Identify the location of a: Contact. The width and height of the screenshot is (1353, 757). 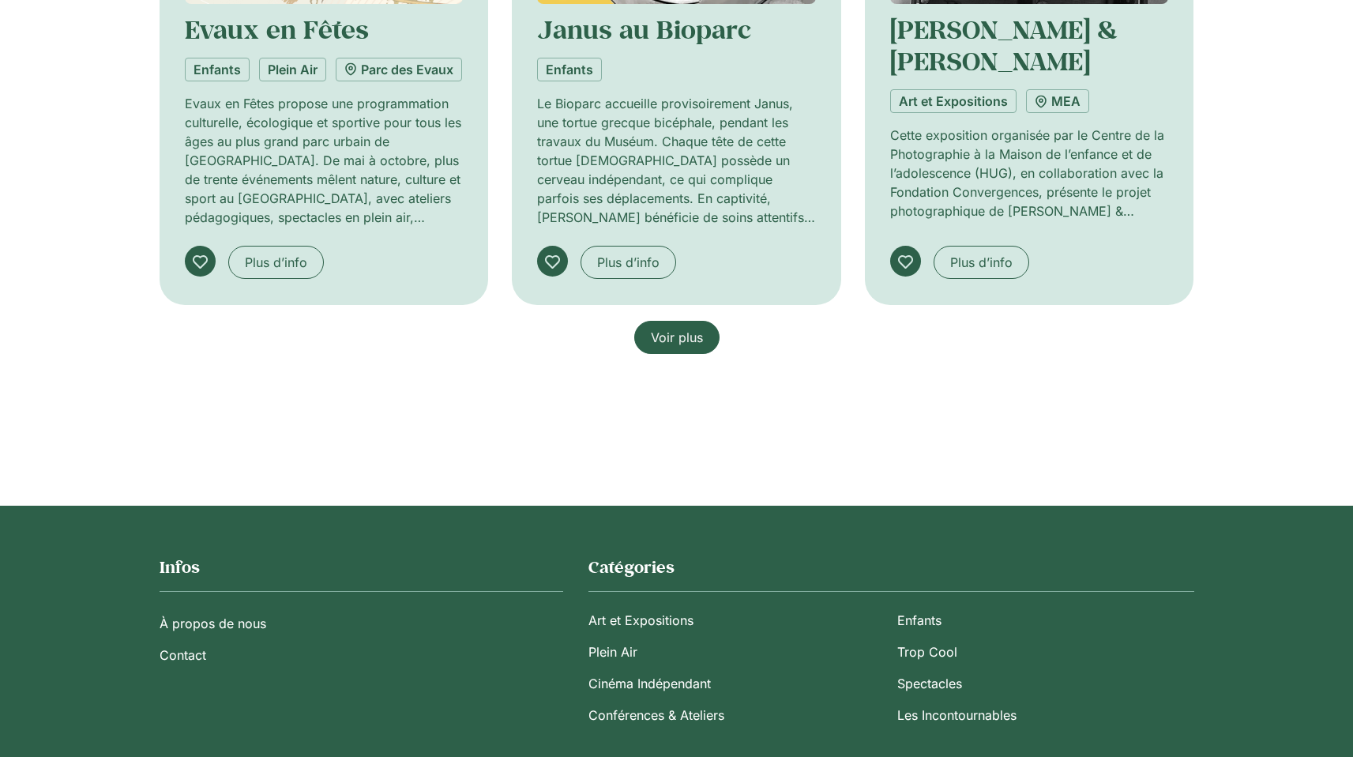
(361, 655).